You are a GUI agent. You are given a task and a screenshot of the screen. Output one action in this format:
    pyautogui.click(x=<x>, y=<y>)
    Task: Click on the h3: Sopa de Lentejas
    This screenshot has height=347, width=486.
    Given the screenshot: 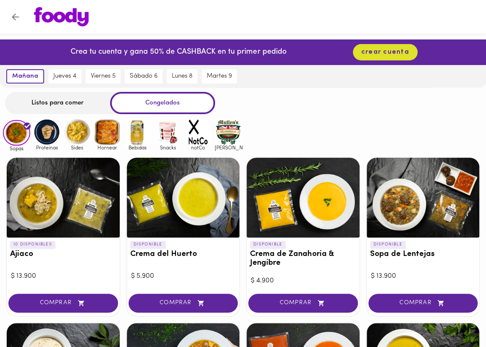 What is the action you would take?
    pyautogui.click(x=423, y=254)
    